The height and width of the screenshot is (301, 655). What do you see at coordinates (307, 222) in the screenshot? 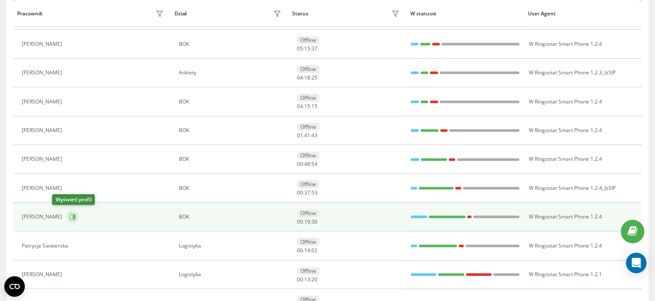
I see `span: 19` at bounding box center [307, 222].